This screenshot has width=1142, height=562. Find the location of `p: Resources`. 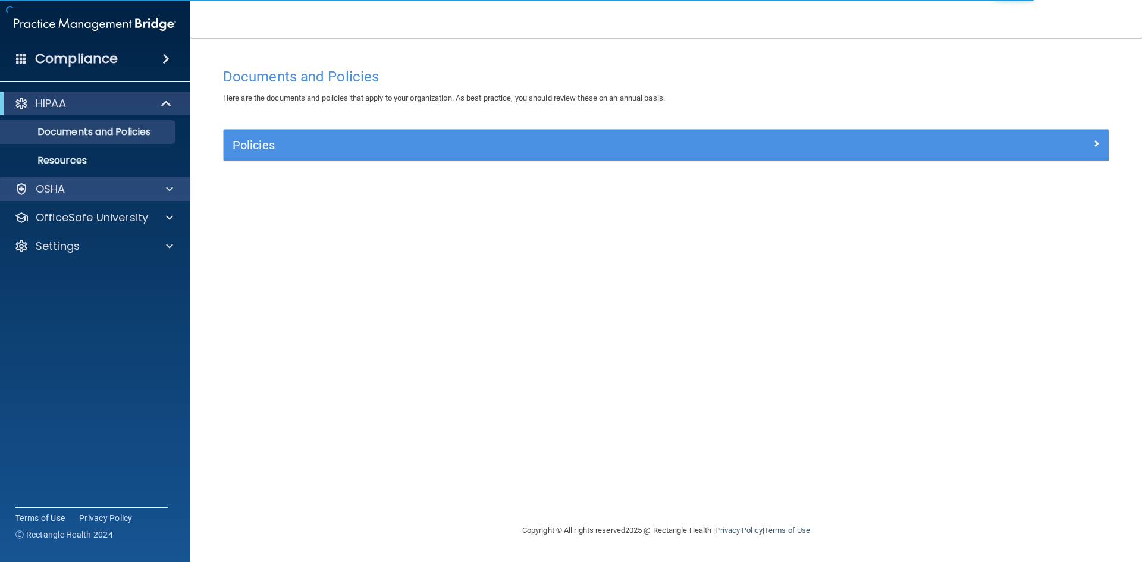

p: Resources is located at coordinates (89, 161).